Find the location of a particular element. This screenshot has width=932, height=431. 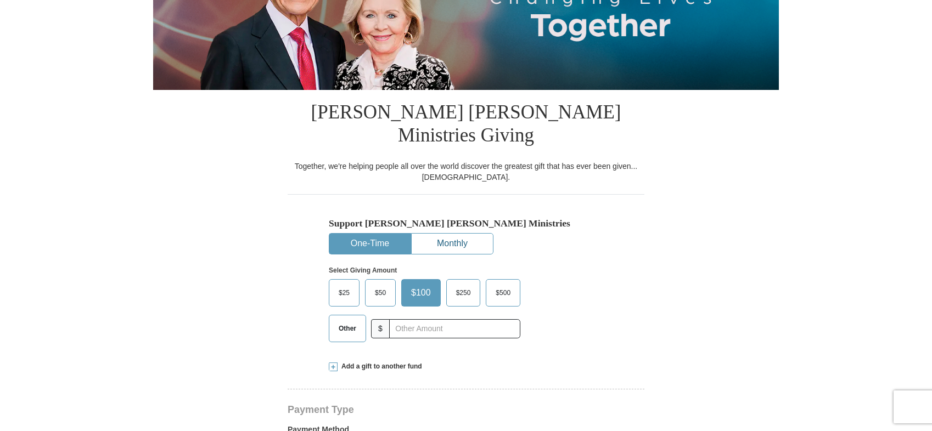

button: Monthly is located at coordinates (452, 244).